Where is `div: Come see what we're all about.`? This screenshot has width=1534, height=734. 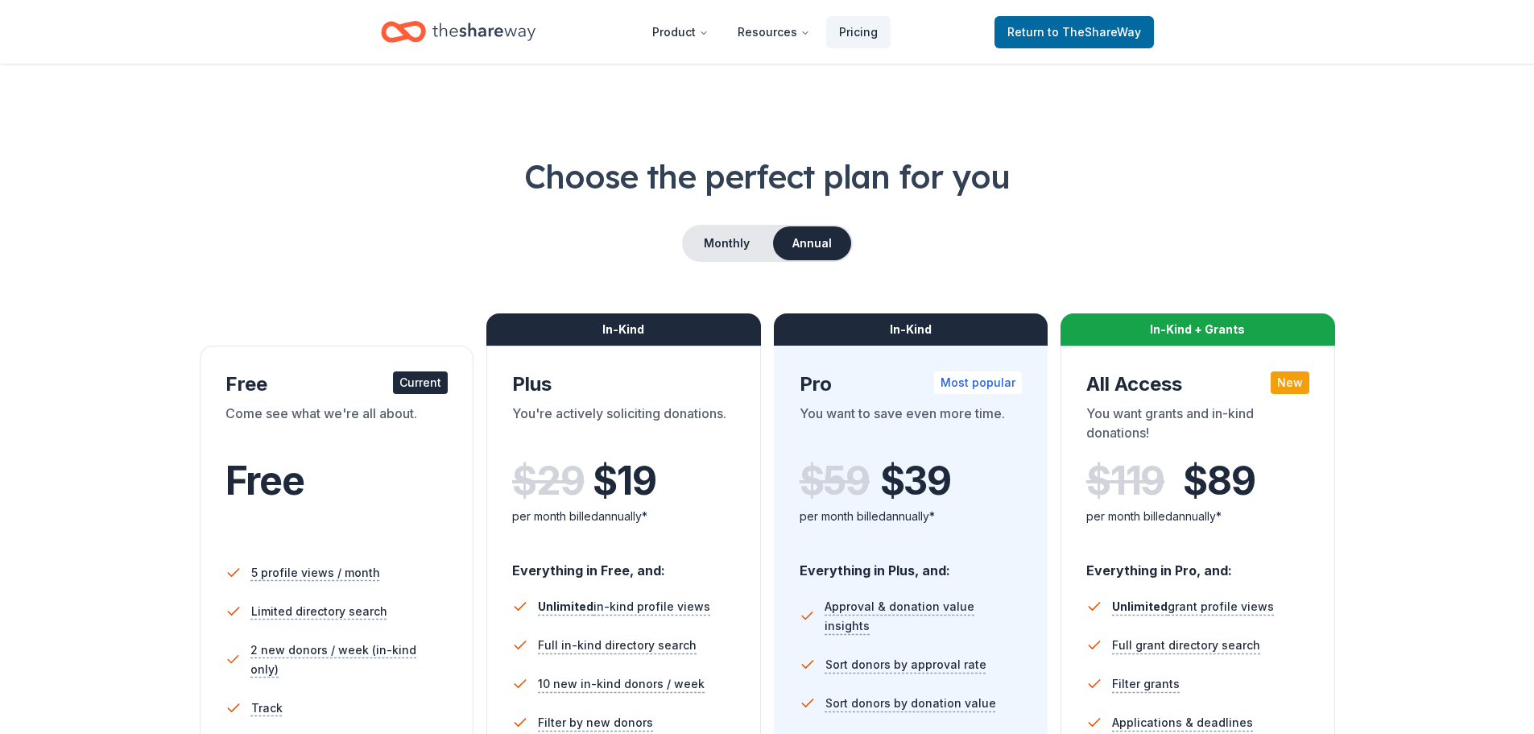
div: Come see what we're all about. is located at coordinates (337, 426).